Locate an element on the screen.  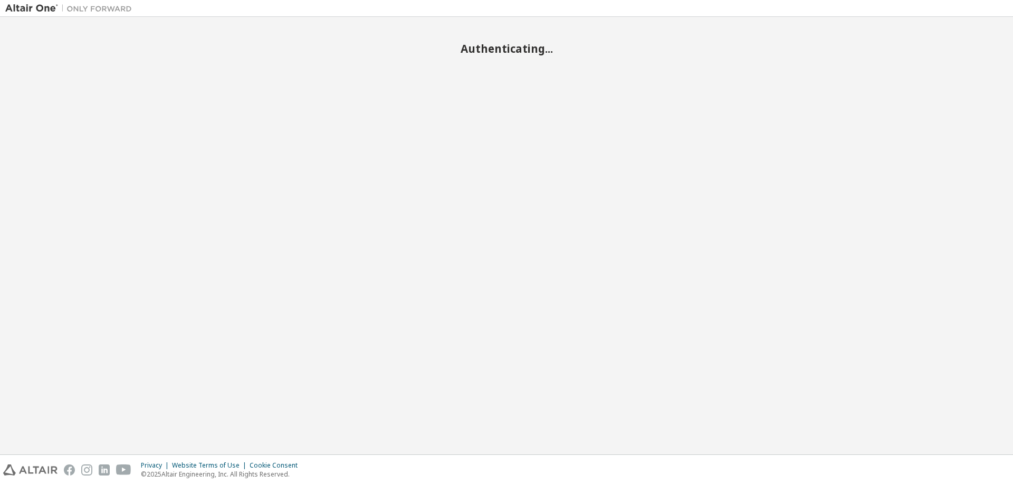
div: Cookie Consent is located at coordinates (276, 465).